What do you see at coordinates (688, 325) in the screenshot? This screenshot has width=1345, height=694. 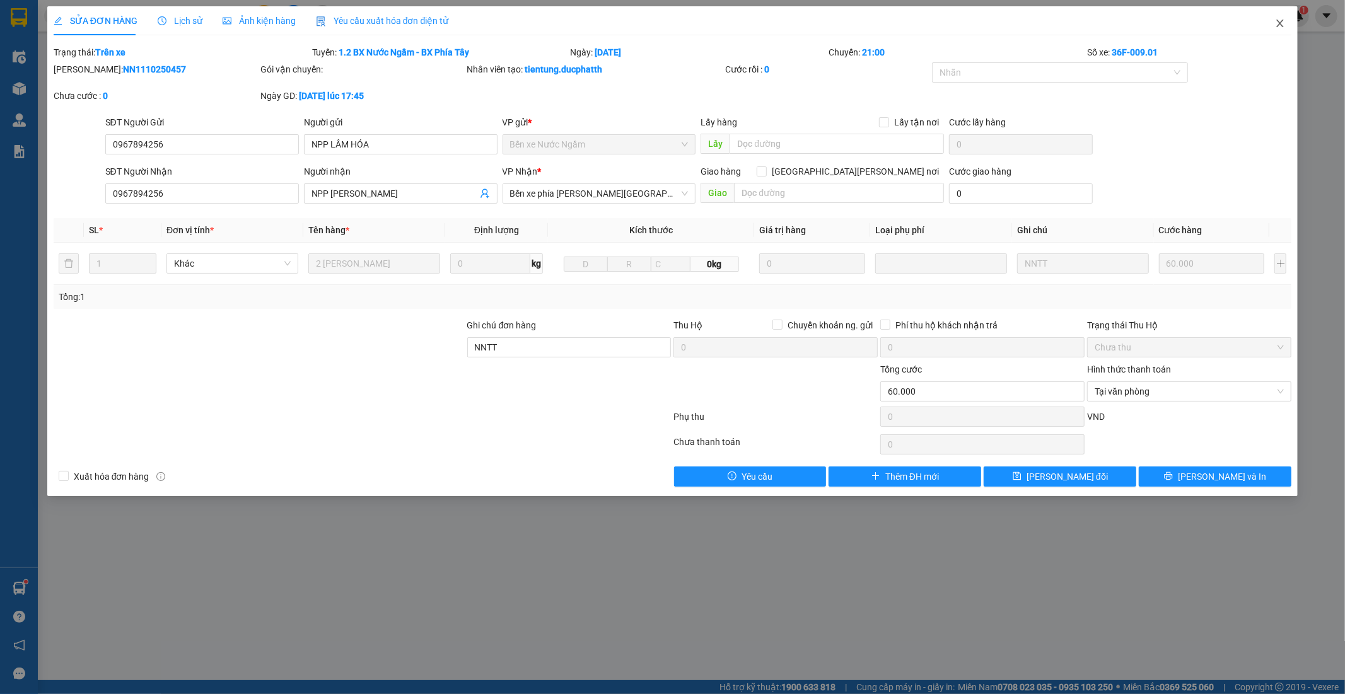 I see `span: Thu Hộ` at bounding box center [688, 325].